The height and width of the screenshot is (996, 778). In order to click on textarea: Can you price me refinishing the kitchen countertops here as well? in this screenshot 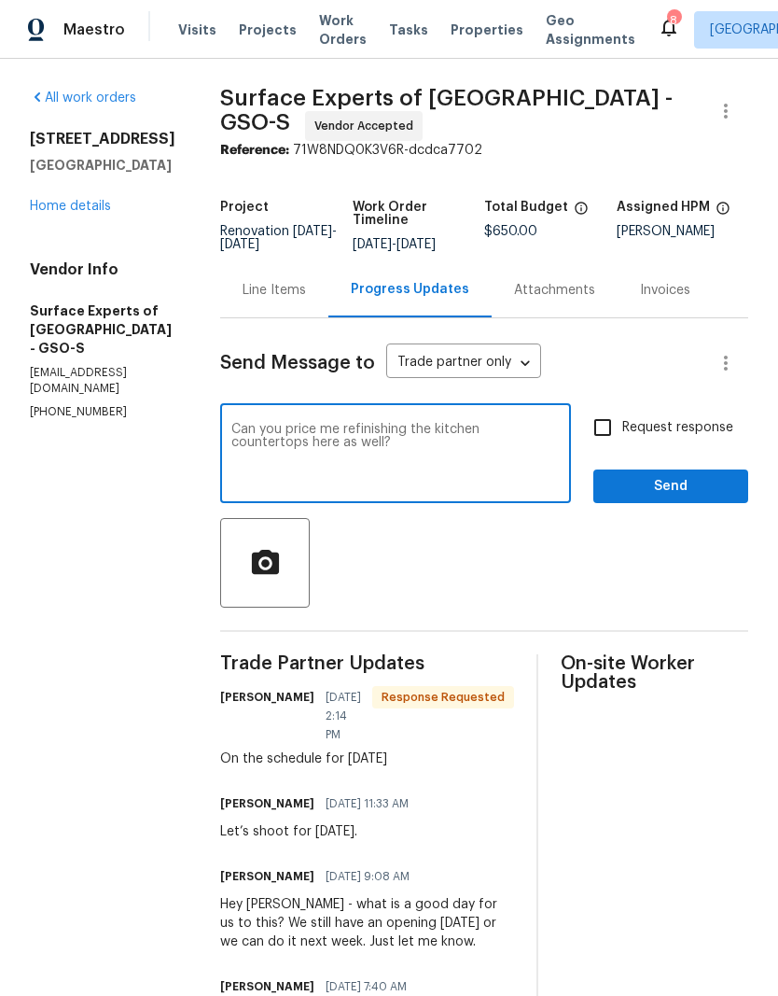, I will do `click(396, 455)`.